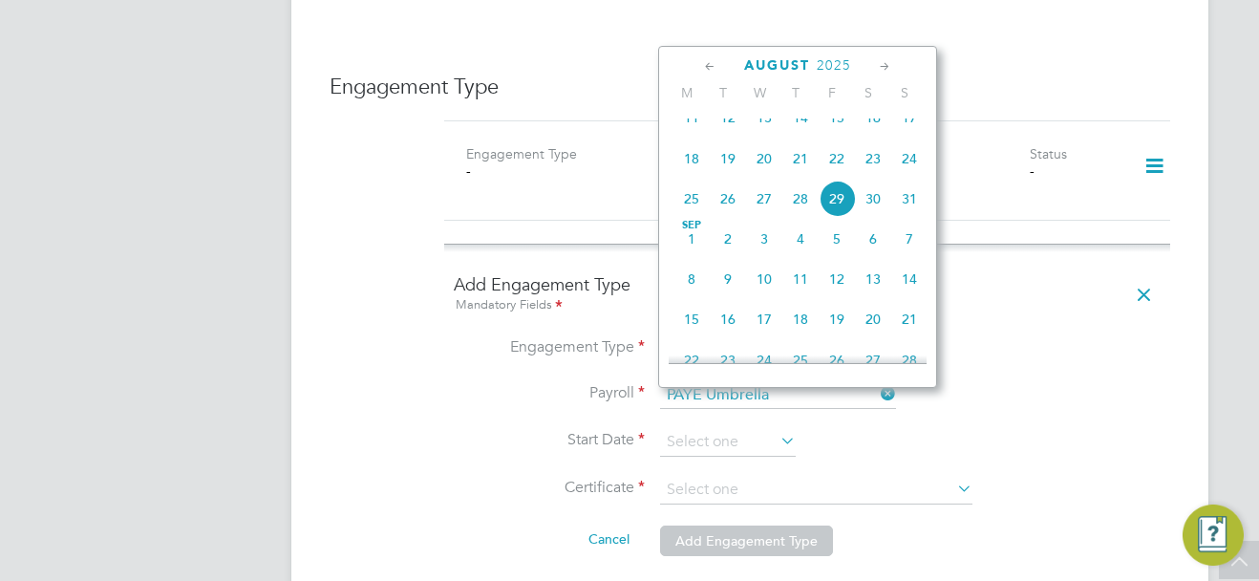  I want to click on span: Sep, so click(691, 225).